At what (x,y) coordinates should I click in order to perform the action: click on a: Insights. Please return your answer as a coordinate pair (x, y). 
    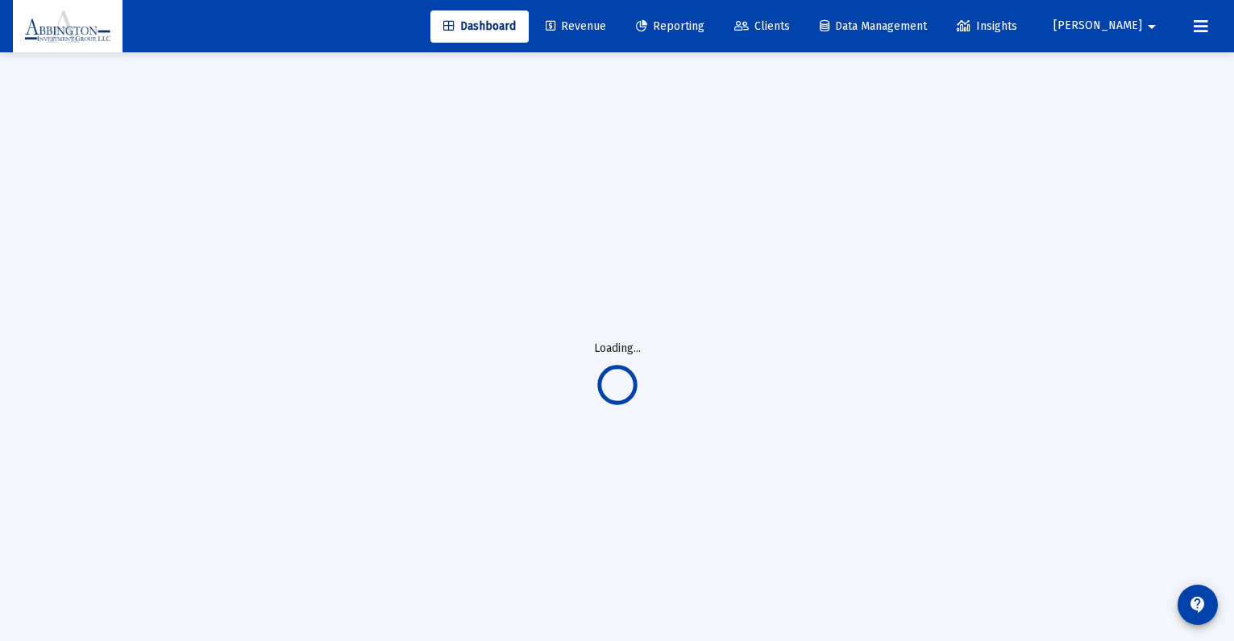
    Looking at the image, I should click on (986, 27).